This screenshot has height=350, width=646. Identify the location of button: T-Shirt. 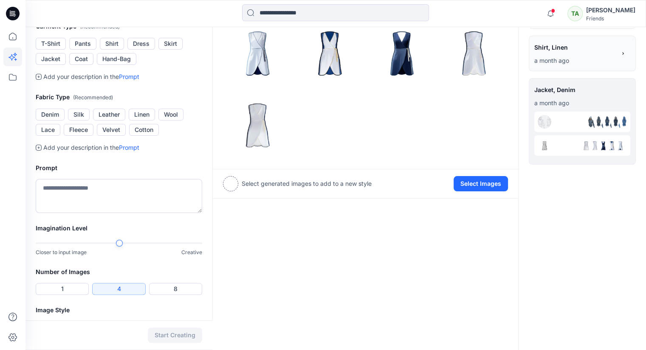
(51, 44).